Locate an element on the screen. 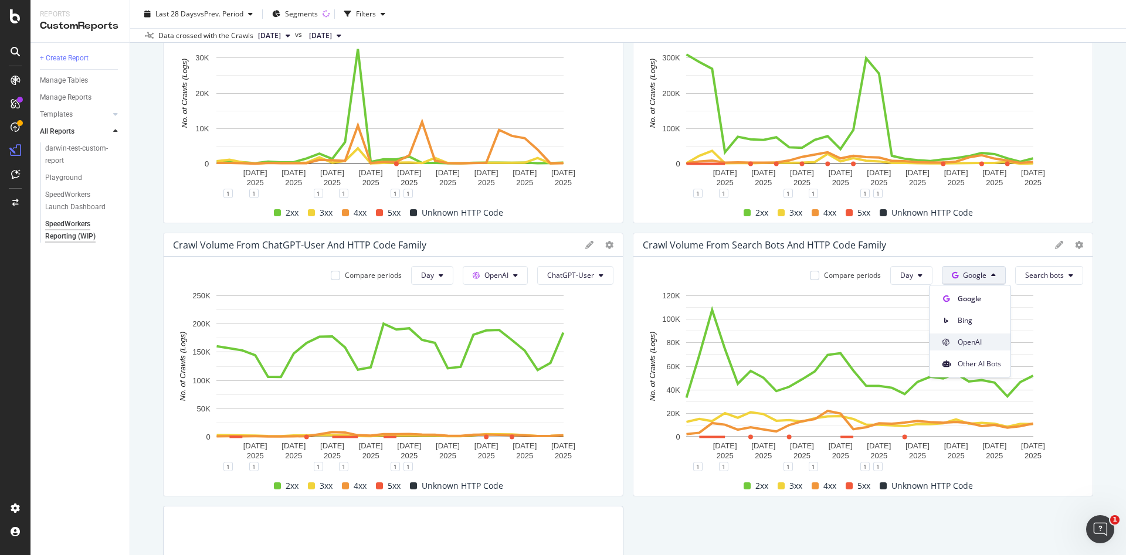 The width and height of the screenshot is (1126, 555). button: ChatGPT-User is located at coordinates (575, 276).